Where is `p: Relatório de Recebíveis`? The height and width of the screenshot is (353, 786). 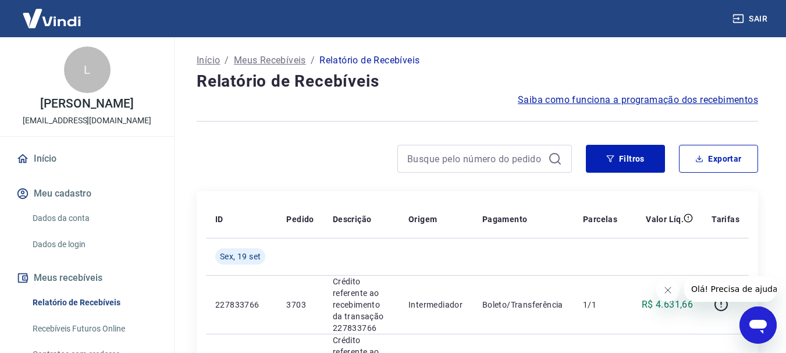
p: Relatório de Recebíveis is located at coordinates (369, 60).